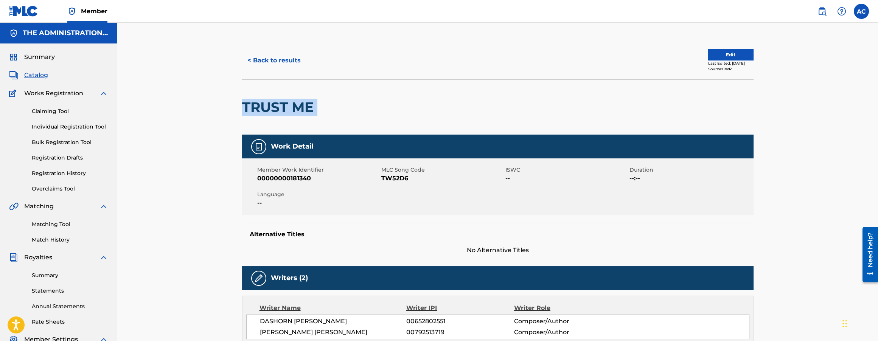 Image resolution: width=878 pixels, height=341 pixels. I want to click on a: Match History, so click(70, 240).